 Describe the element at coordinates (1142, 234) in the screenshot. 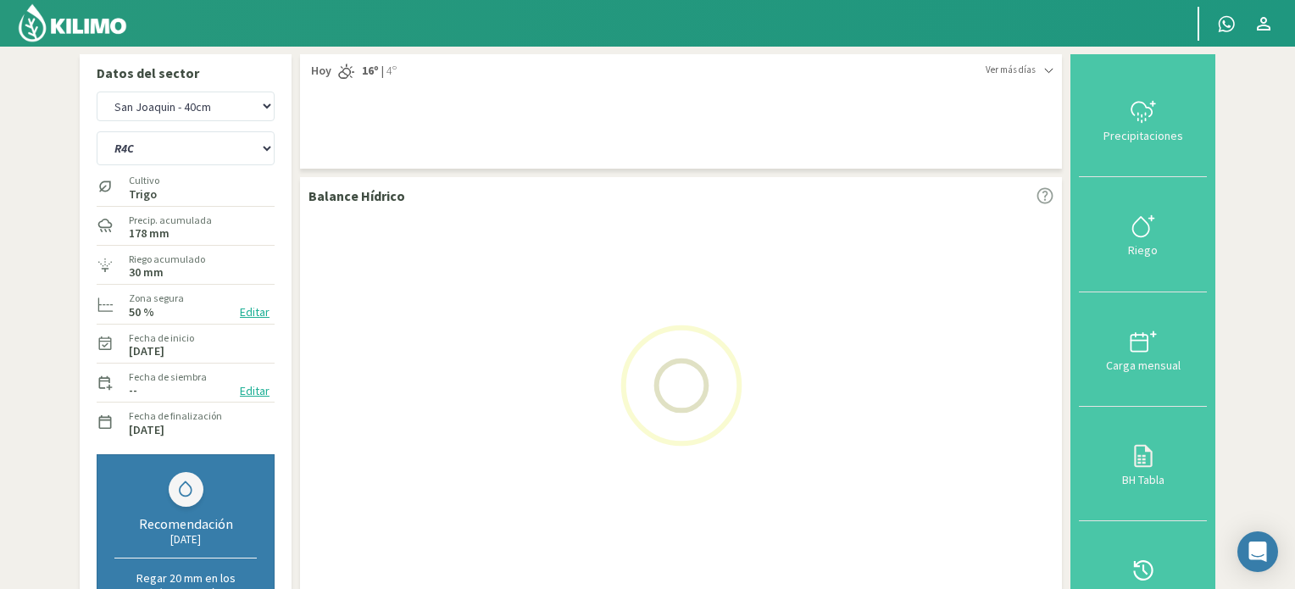

I see `button: Riego` at that location.